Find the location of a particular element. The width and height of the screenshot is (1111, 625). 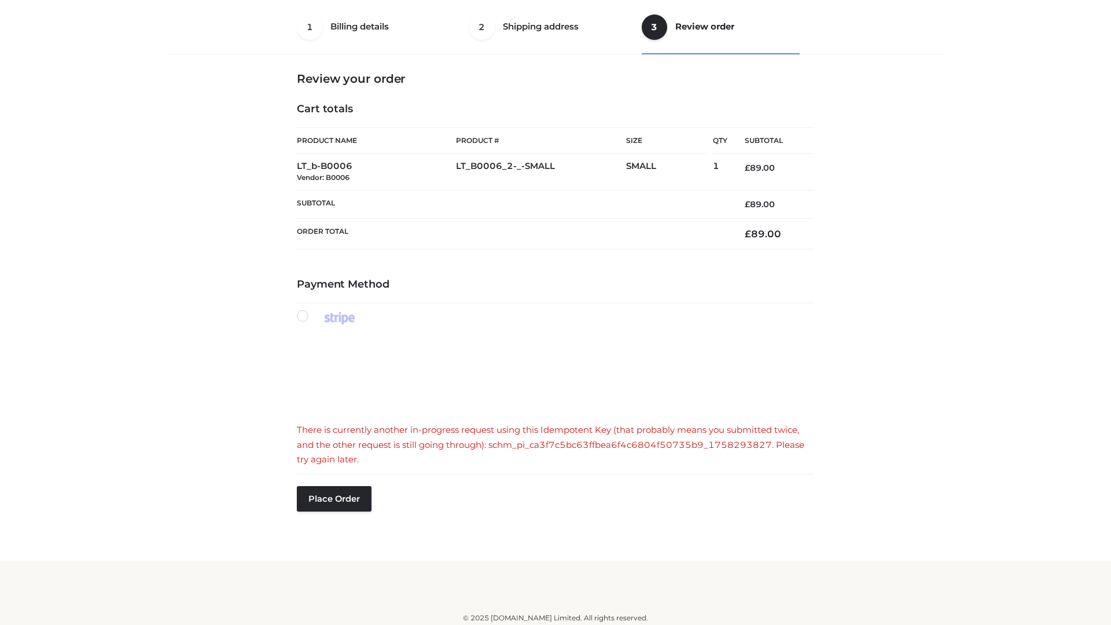

th: Order Total is located at coordinates (512, 234).